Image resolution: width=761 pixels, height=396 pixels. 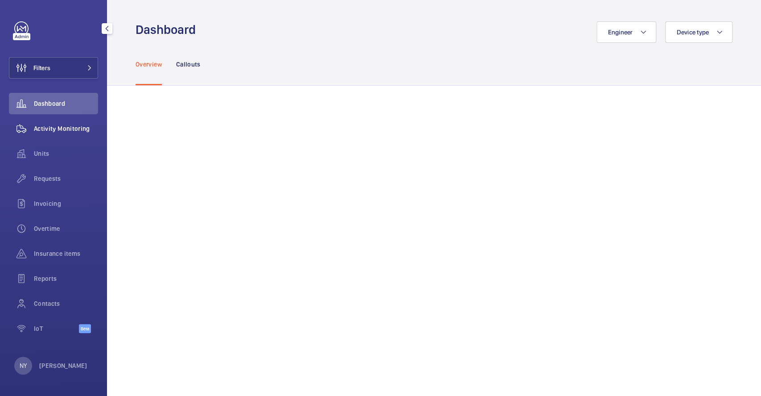 What do you see at coordinates (66, 103) in the screenshot?
I see `span: Dashboard` at bounding box center [66, 103].